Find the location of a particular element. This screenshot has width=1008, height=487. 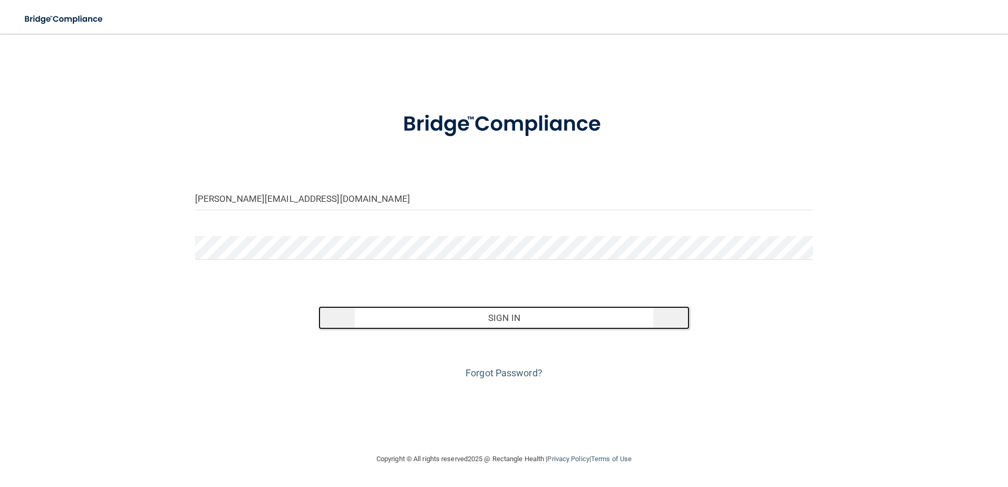

input: Email is located at coordinates (504, 198).